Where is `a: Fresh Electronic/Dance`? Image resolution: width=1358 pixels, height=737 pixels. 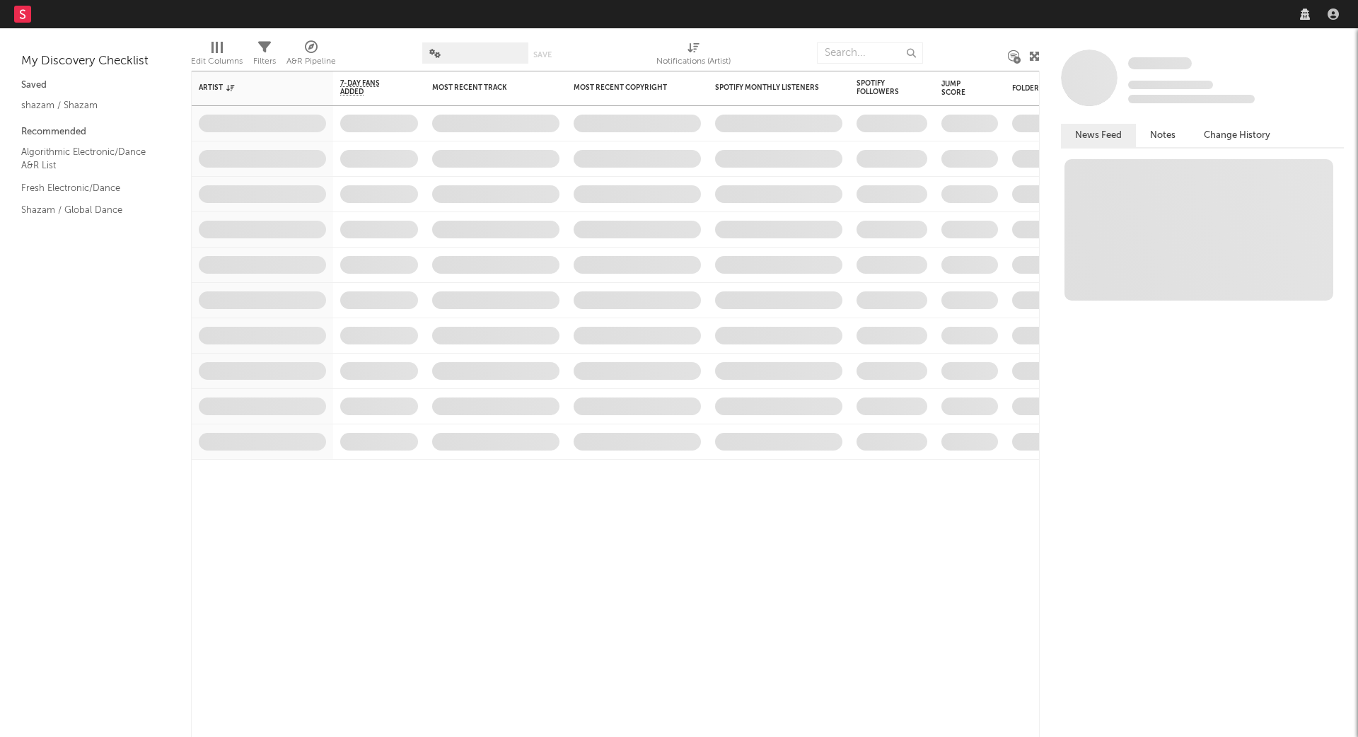 a: Fresh Electronic/Dance is located at coordinates (88, 188).